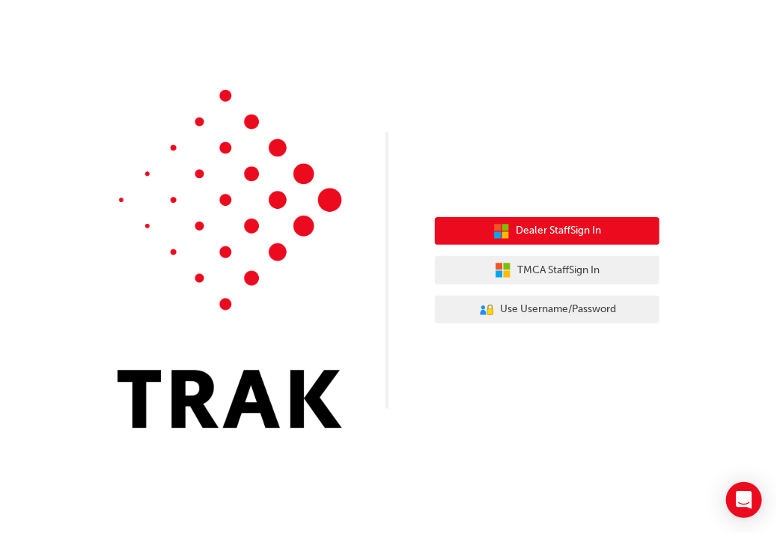 Image resolution: width=777 pixels, height=533 pixels. I want to click on span: Use Username/Password, so click(558, 309).